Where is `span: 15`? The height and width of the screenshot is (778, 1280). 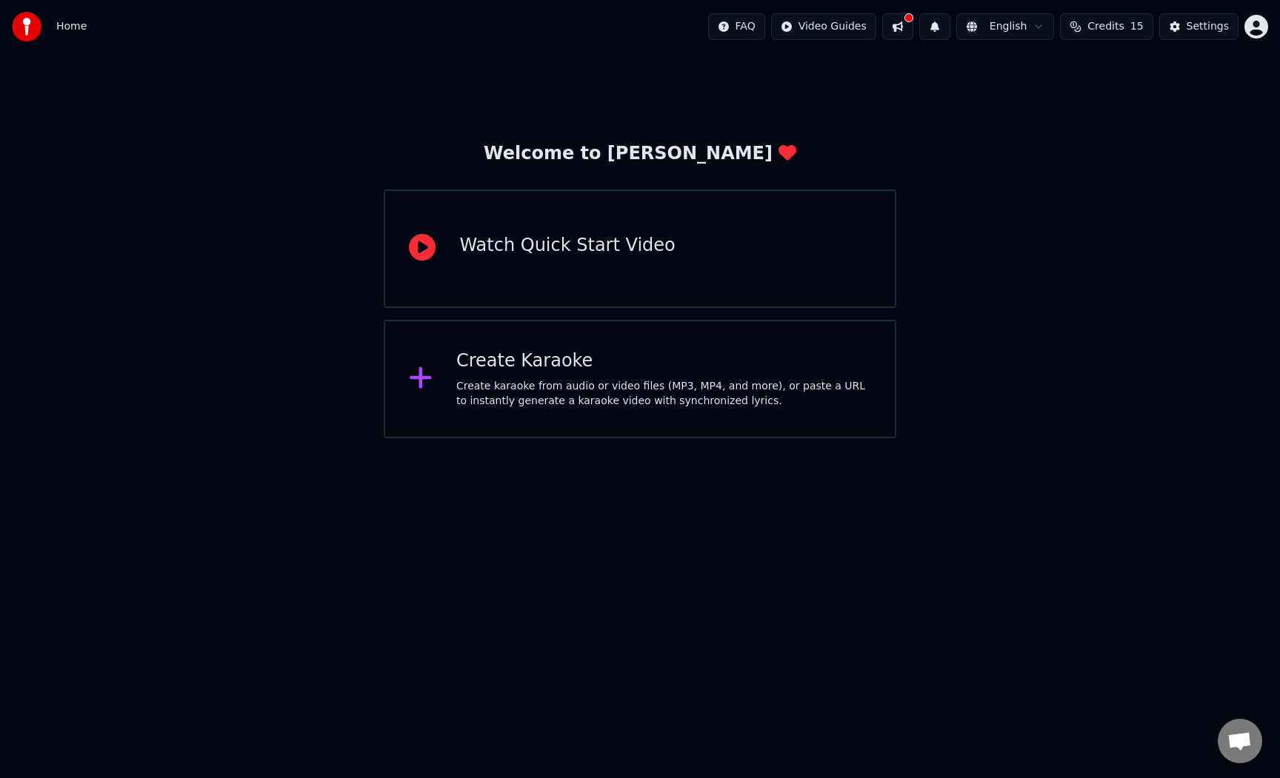
span: 15 is located at coordinates (1137, 27).